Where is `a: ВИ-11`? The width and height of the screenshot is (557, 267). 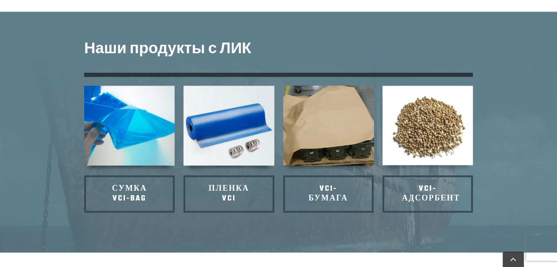
a: ВИ-11 is located at coordinates (229, 92).